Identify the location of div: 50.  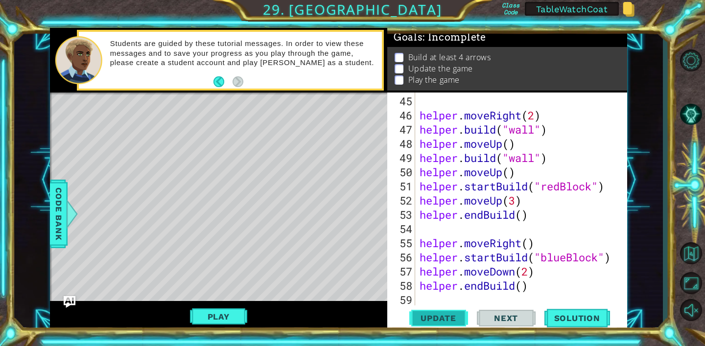
(402, 172).